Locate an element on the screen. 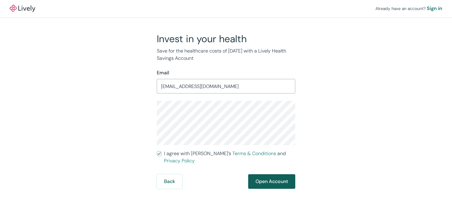 This screenshot has height=224, width=452. img: Lively is located at coordinates (22, 9).